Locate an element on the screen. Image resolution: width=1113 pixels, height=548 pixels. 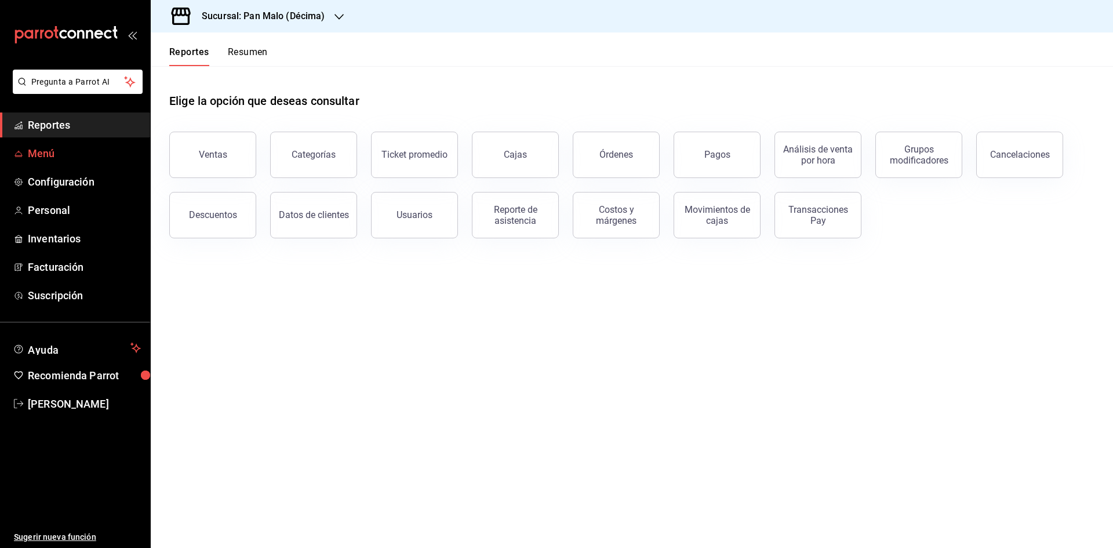
button: Movimientos de cajas is located at coordinates (717, 215).